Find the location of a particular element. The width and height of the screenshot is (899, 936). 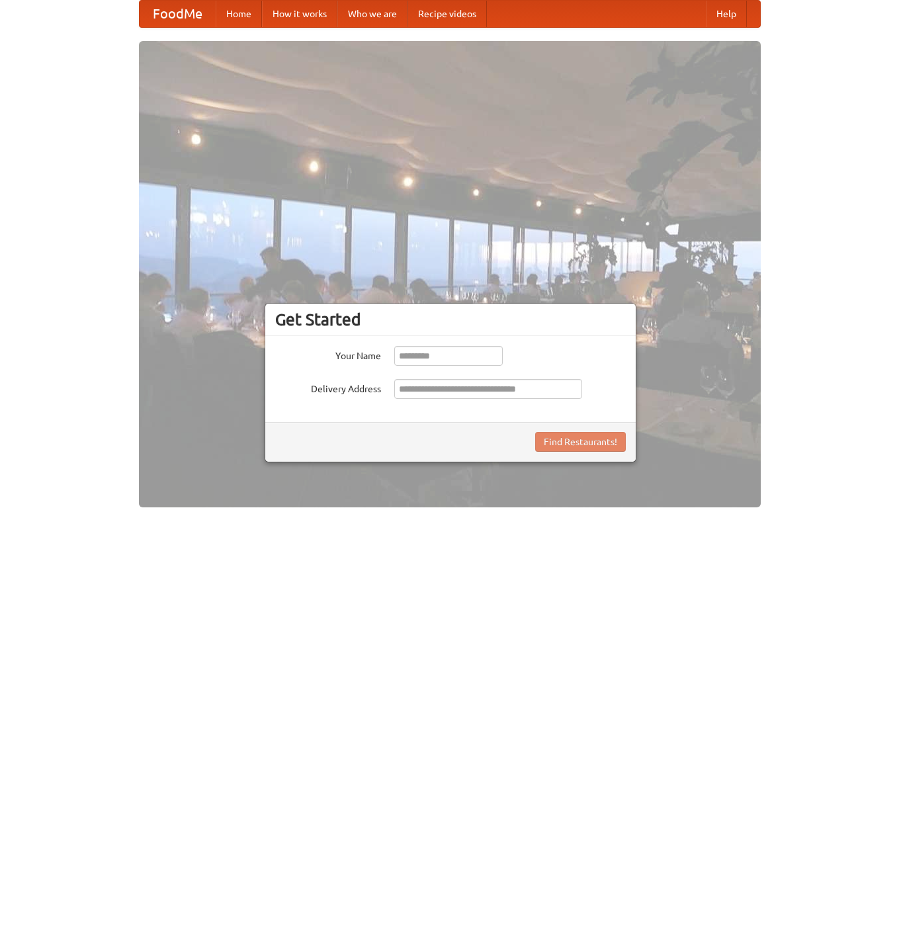

label: Delivery Address is located at coordinates (328, 387).